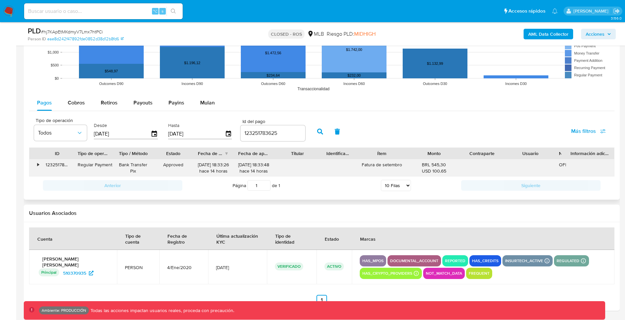 The width and height of the screenshot is (625, 320). What do you see at coordinates (64, 310) in the screenshot?
I see `p: Ambiente: PRODUCCIÓN` at bounding box center [64, 310].